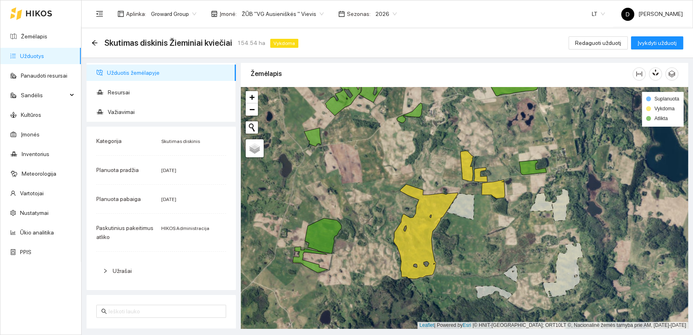 This screenshot has height=335, width=693. Describe the element at coordinates (255, 148) in the screenshot. I see `a: Layers` at that location.